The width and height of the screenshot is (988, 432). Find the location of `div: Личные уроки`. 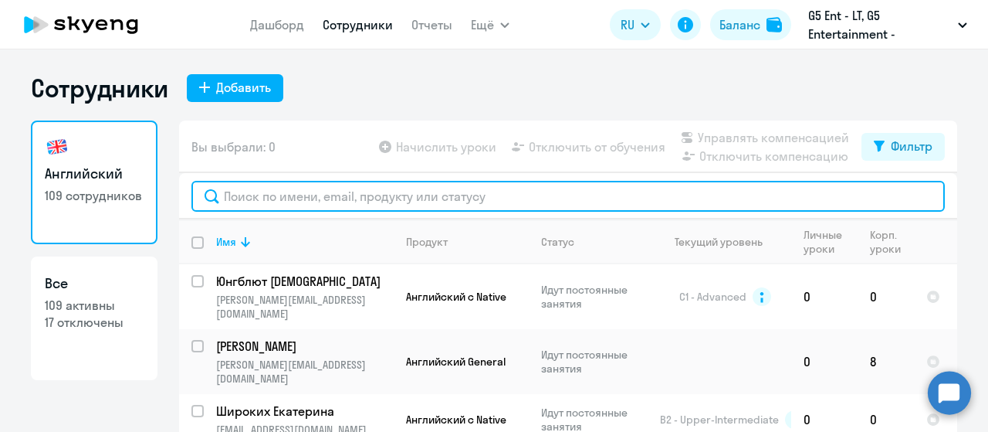

div: Личные уроки is located at coordinates (830, 242).